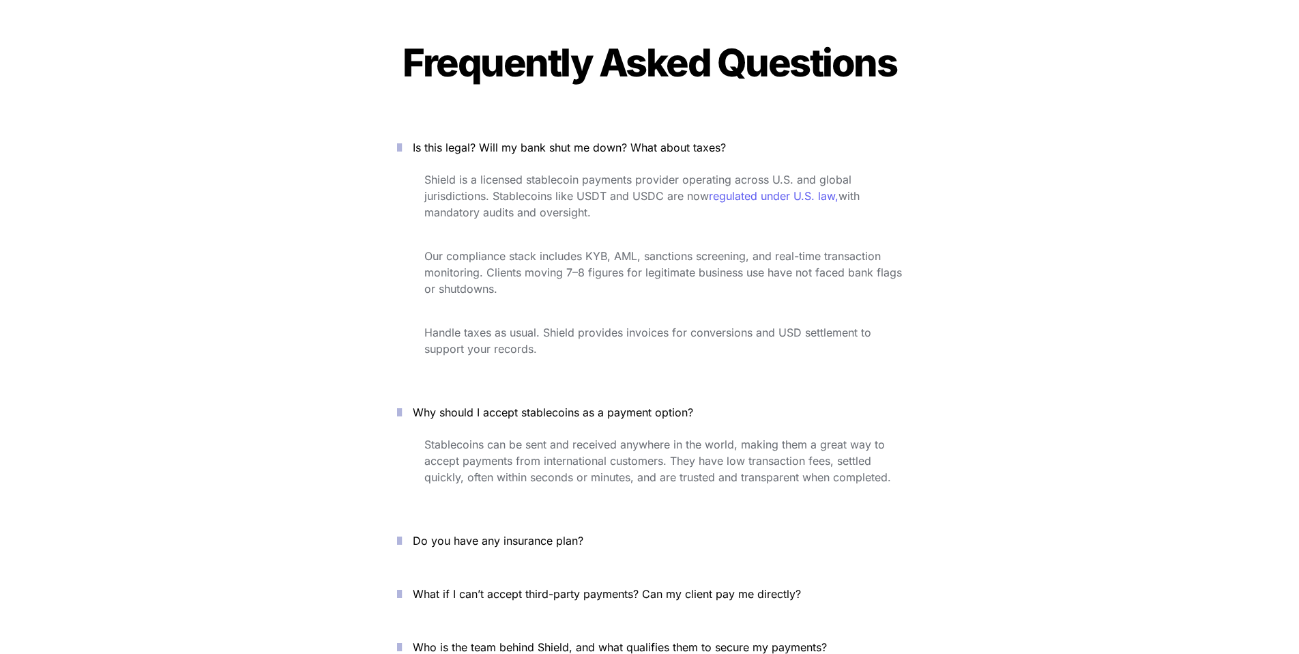 This screenshot has height=654, width=1299. I want to click on a: regulated under U.S. law,, so click(774, 196).